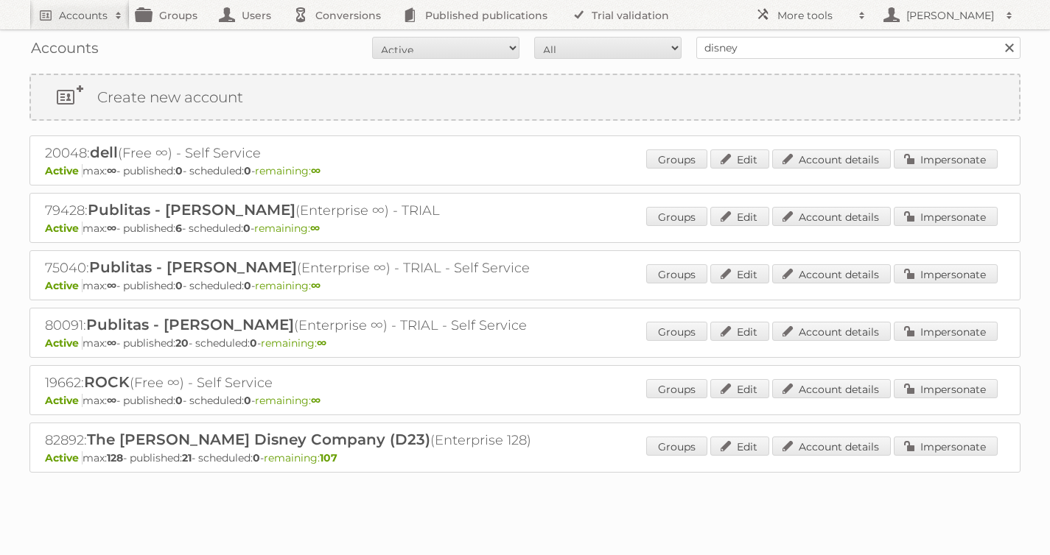 This screenshot has height=555, width=1050. Describe the element at coordinates (303, 268) in the screenshot. I see `h2: 75040: (Enterprise ∞) - TRIAL - Self Service` at that location.